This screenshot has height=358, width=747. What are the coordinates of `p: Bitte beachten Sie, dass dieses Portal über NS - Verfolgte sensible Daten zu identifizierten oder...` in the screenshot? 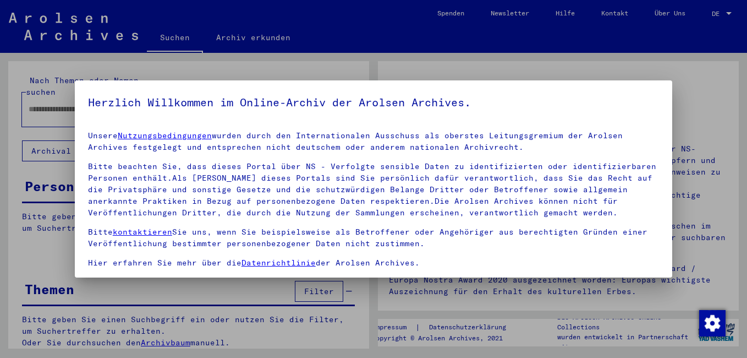 It's located at (374, 189).